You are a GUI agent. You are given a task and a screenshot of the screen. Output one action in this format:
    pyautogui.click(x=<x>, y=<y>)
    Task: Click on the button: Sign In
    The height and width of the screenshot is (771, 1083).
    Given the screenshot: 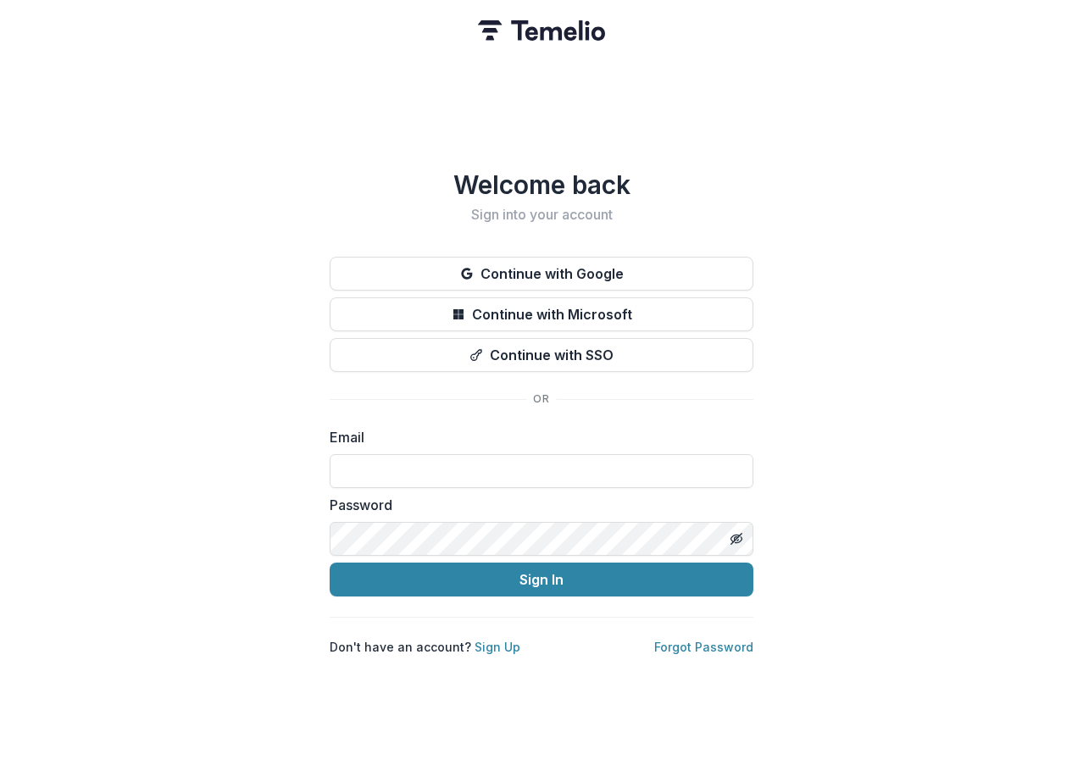 What is the action you would take?
    pyautogui.click(x=542, y=580)
    